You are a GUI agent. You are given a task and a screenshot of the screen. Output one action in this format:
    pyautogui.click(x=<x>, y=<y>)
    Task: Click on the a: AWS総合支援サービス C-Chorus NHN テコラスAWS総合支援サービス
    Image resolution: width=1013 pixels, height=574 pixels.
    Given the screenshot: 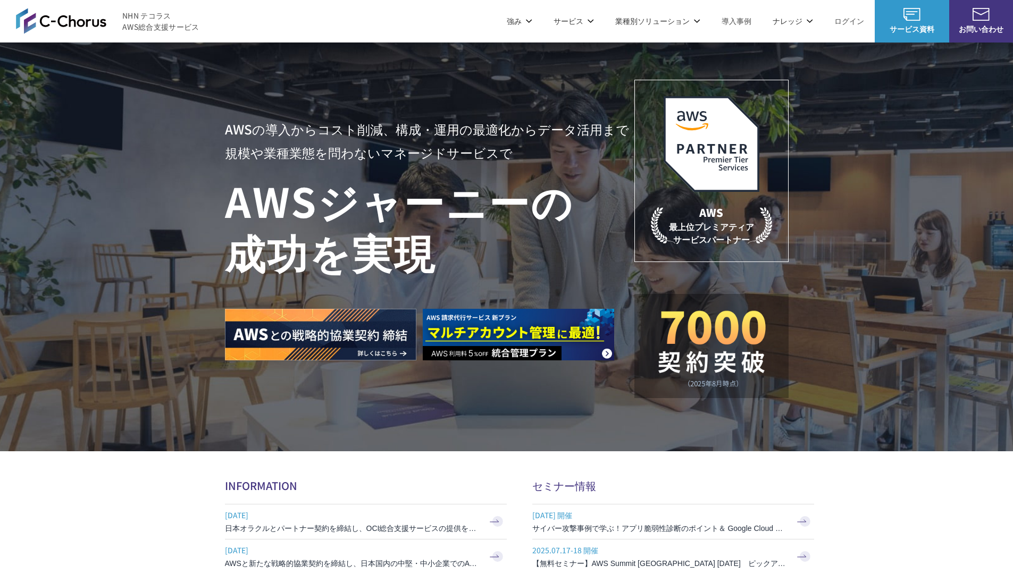 What is the action you would take?
    pyautogui.click(x=107, y=21)
    